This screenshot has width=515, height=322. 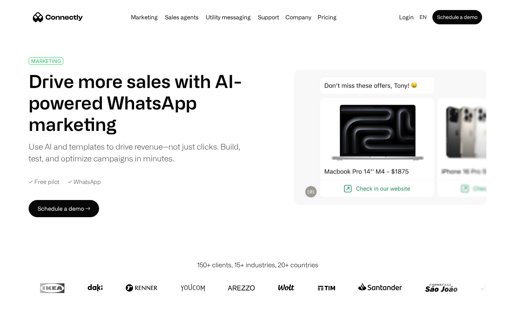 I want to click on div: en, so click(x=423, y=17).